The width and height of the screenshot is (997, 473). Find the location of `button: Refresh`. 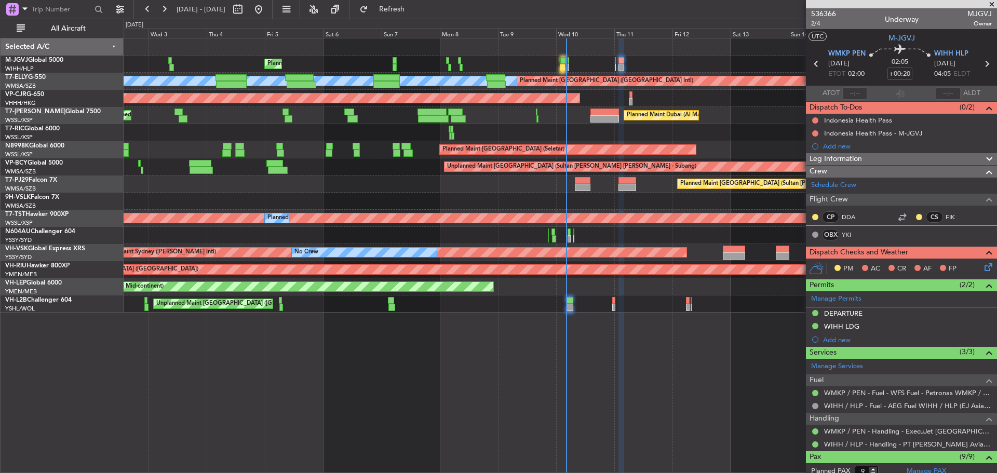

button: Refresh is located at coordinates (386, 9).